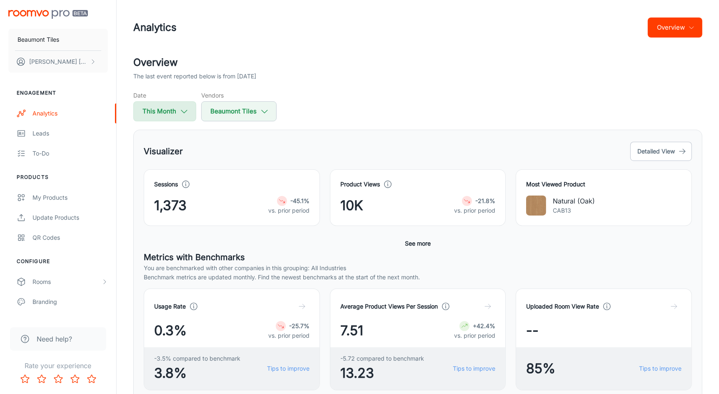  What do you see at coordinates (352, 331) in the screenshot?
I see `span: 7.51` at bounding box center [352, 331].